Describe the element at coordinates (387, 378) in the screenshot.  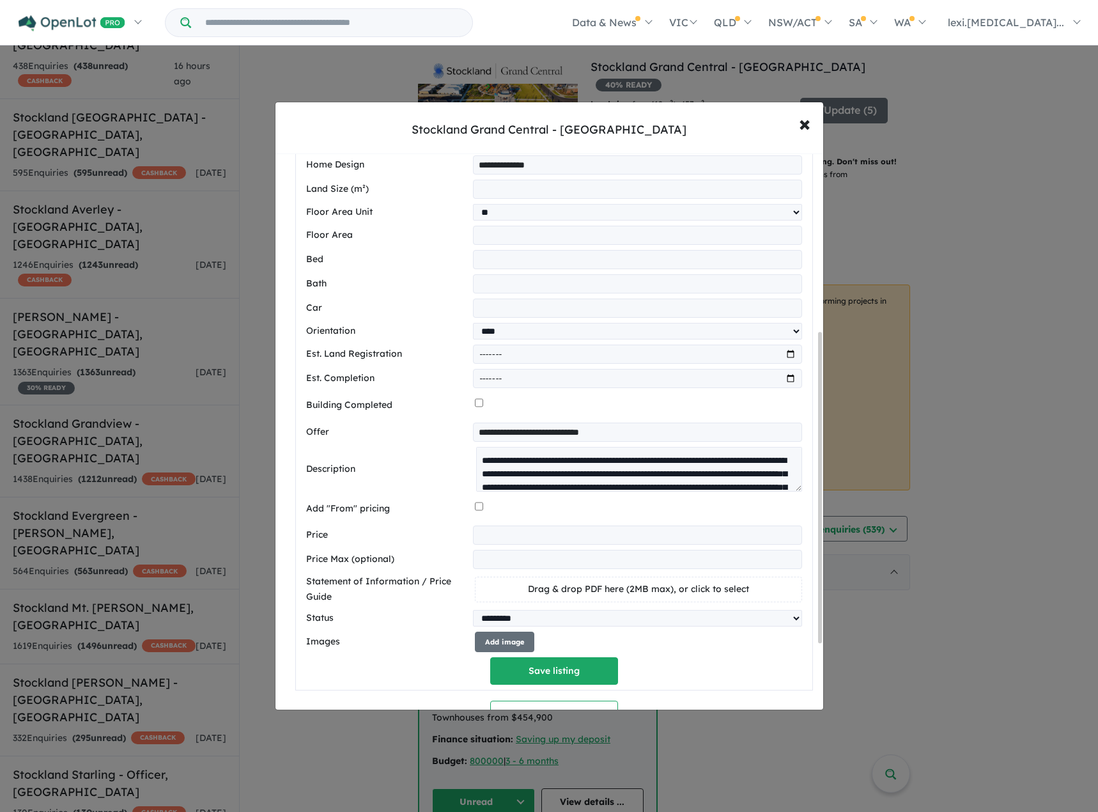
I see `label: Est. Completion` at that location.